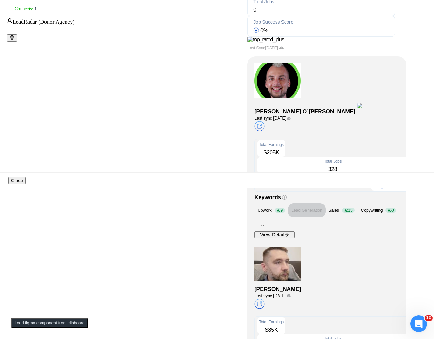 The height and width of the screenshot is (339, 434). What do you see at coordinates (17, 180) in the screenshot?
I see `button: Close` at bounding box center [17, 180].